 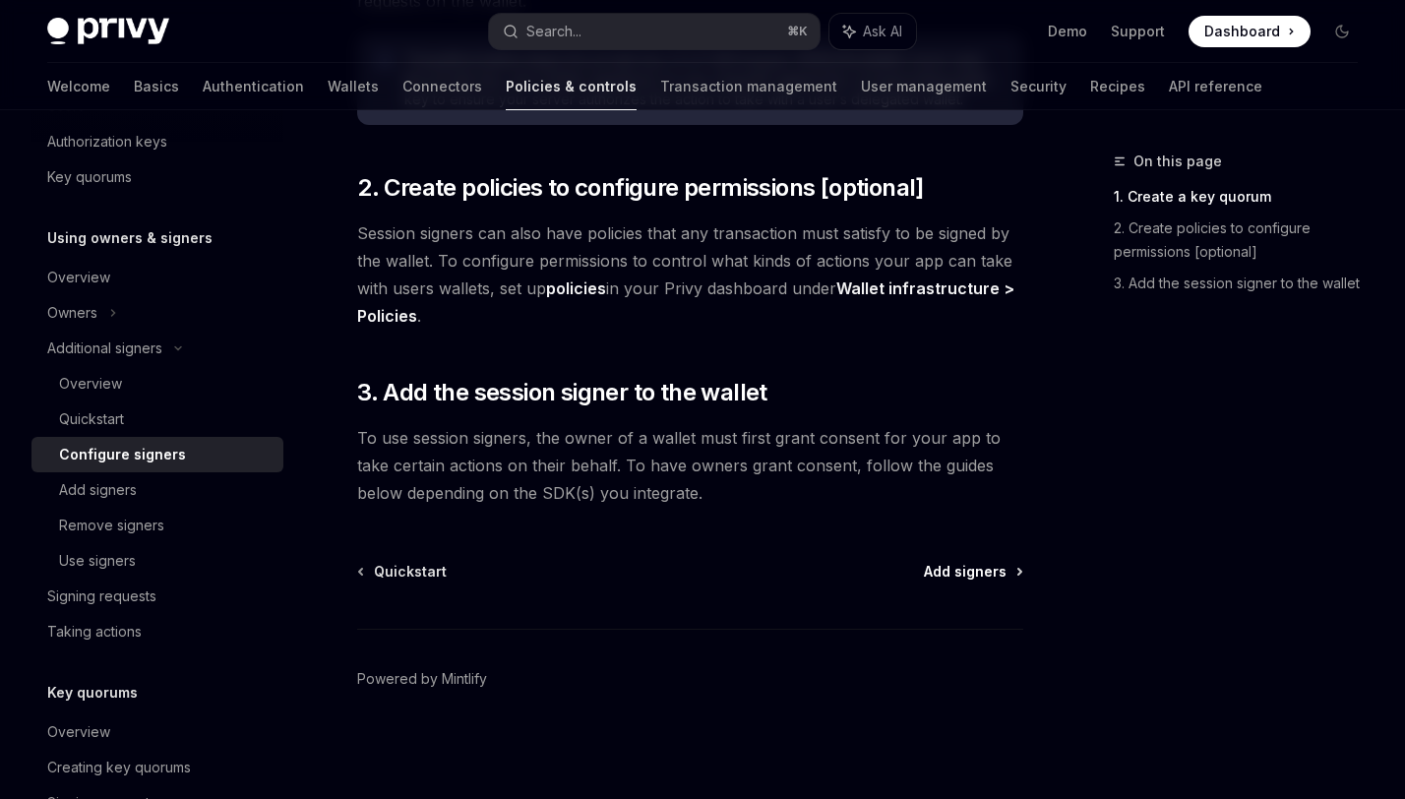 I want to click on div: Key quorums, so click(x=90, y=177).